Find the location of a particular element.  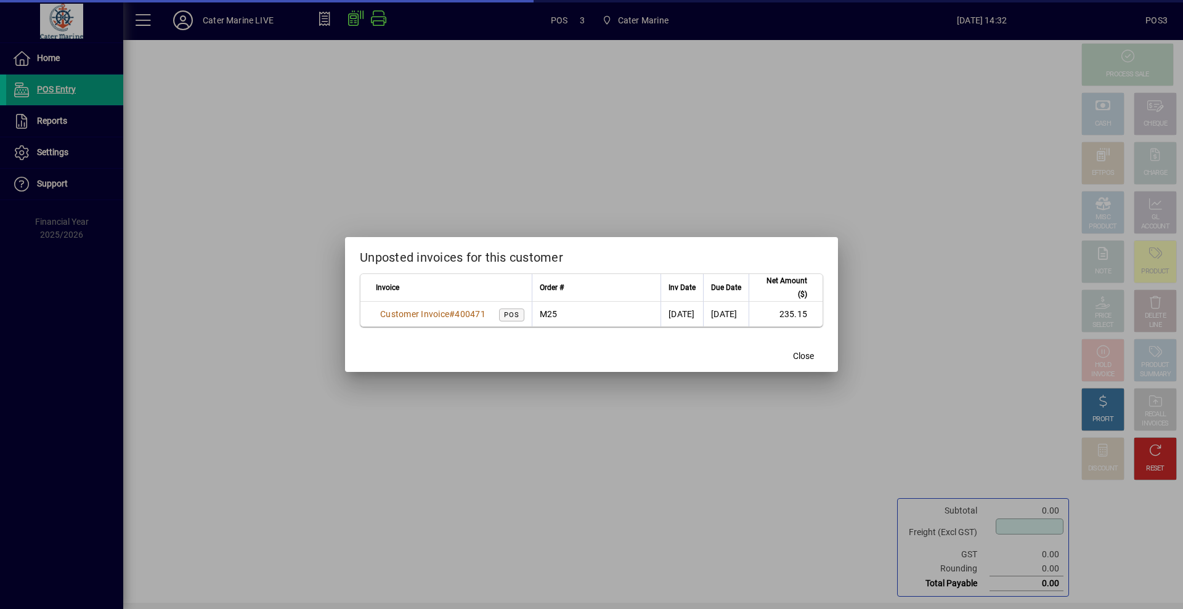

td: 235.15 is located at coordinates (785, 314).